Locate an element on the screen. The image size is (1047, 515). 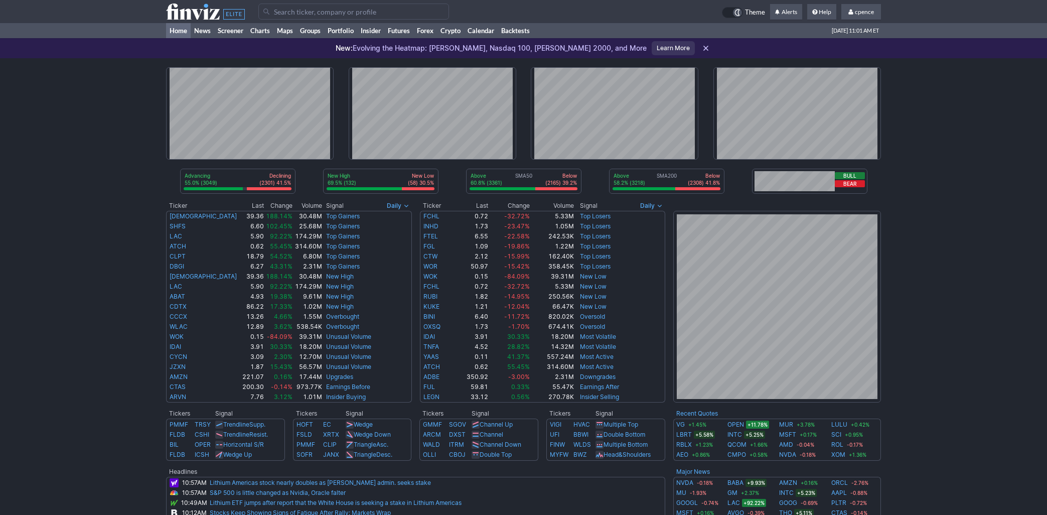
td: 9.61M is located at coordinates (307, 296).